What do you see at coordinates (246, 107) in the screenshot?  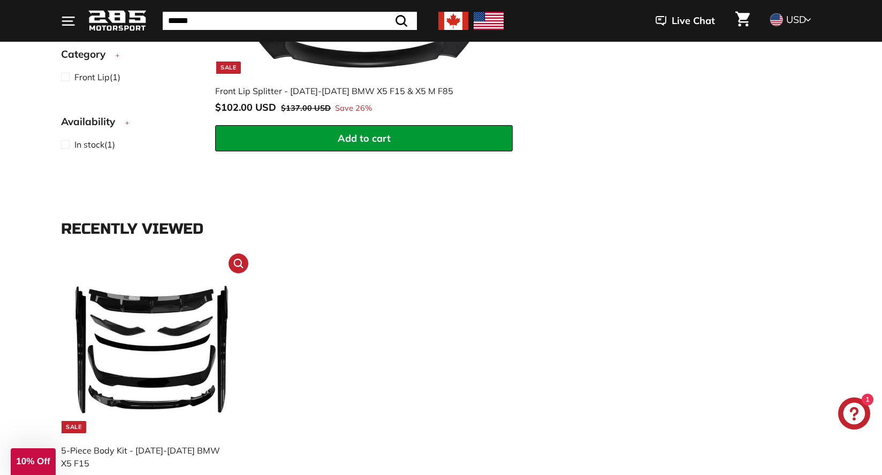 I see `span: $102.00 USD` at bounding box center [246, 107].